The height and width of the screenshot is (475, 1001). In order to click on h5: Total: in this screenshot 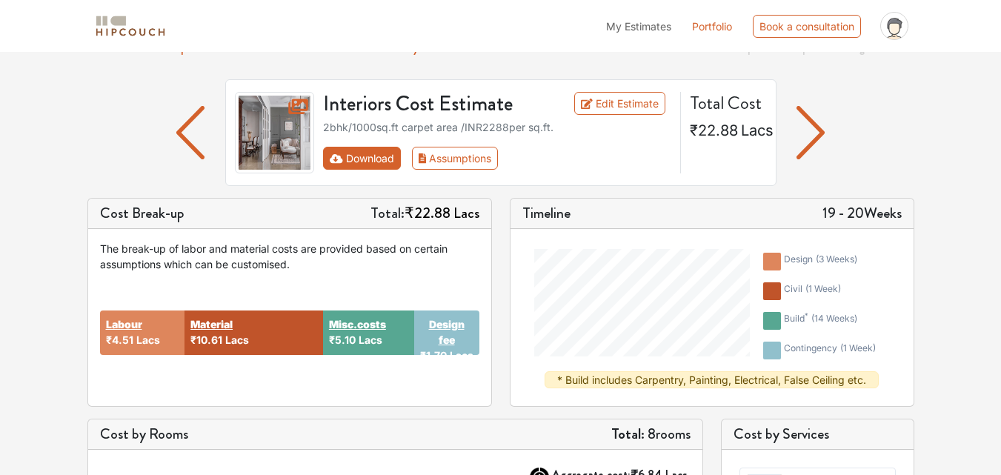, I will do `click(425, 213)`.